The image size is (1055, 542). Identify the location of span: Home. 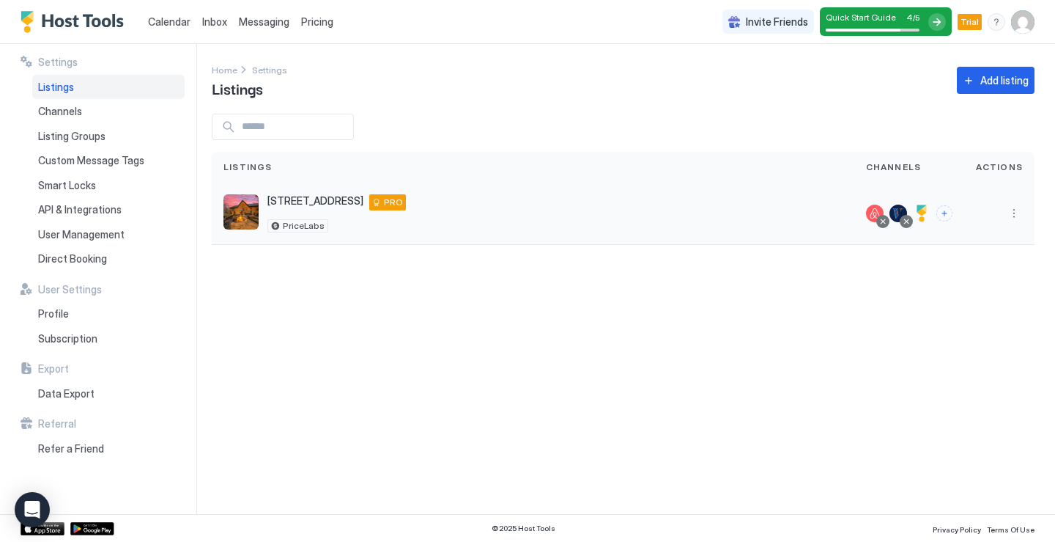
(224, 70).